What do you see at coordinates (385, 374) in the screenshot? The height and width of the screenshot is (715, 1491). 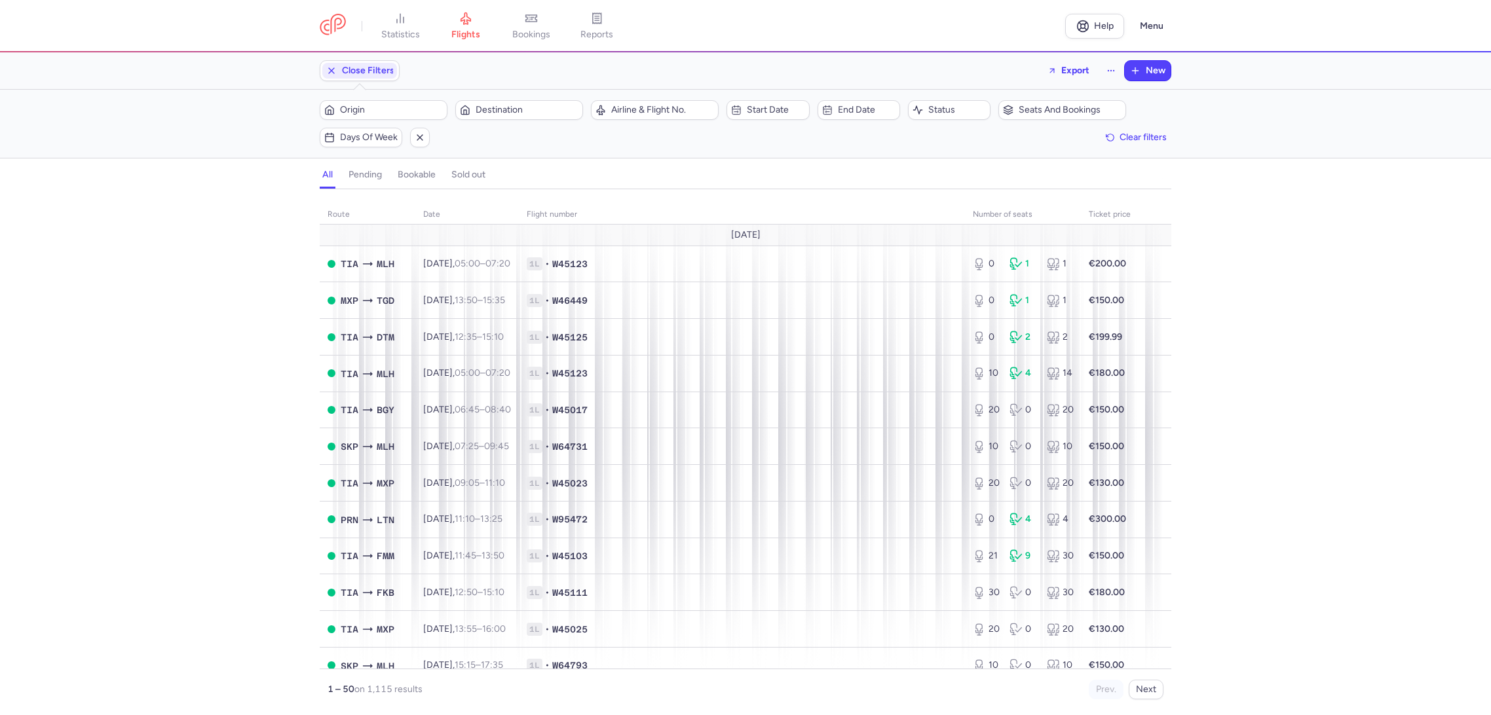 I see `span: MLH` at bounding box center [385, 374].